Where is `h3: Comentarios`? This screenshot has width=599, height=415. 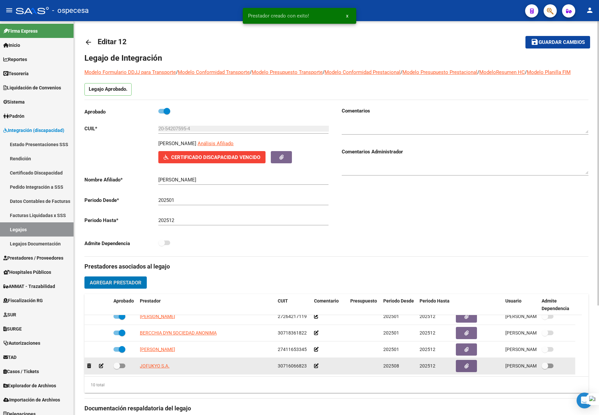
h3: Comentarios is located at coordinates (465, 111).